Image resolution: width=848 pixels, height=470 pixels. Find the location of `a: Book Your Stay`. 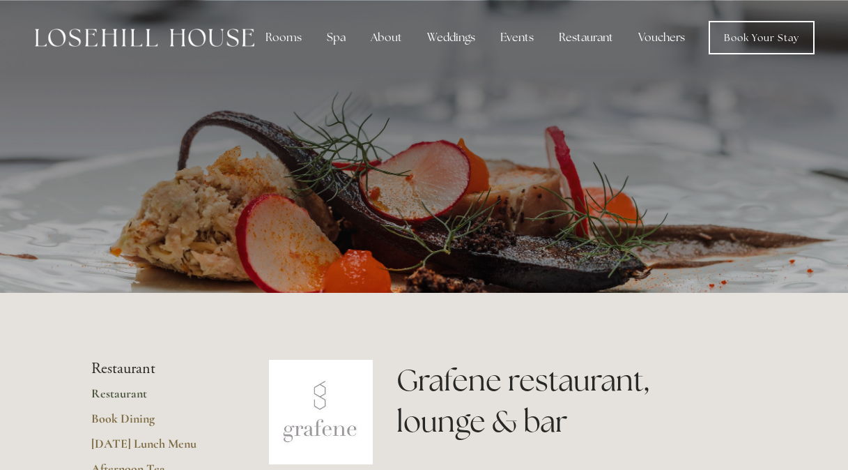

a: Book Your Stay is located at coordinates (762, 38).